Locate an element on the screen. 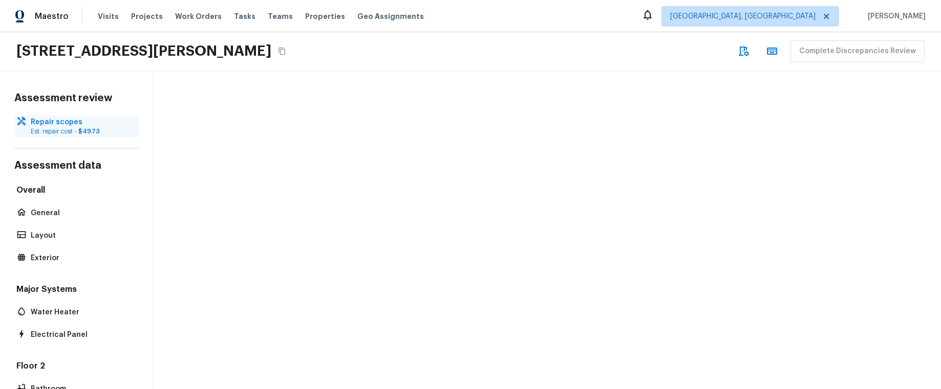 Image resolution: width=941 pixels, height=389 pixels. span: Projects is located at coordinates (147, 16).